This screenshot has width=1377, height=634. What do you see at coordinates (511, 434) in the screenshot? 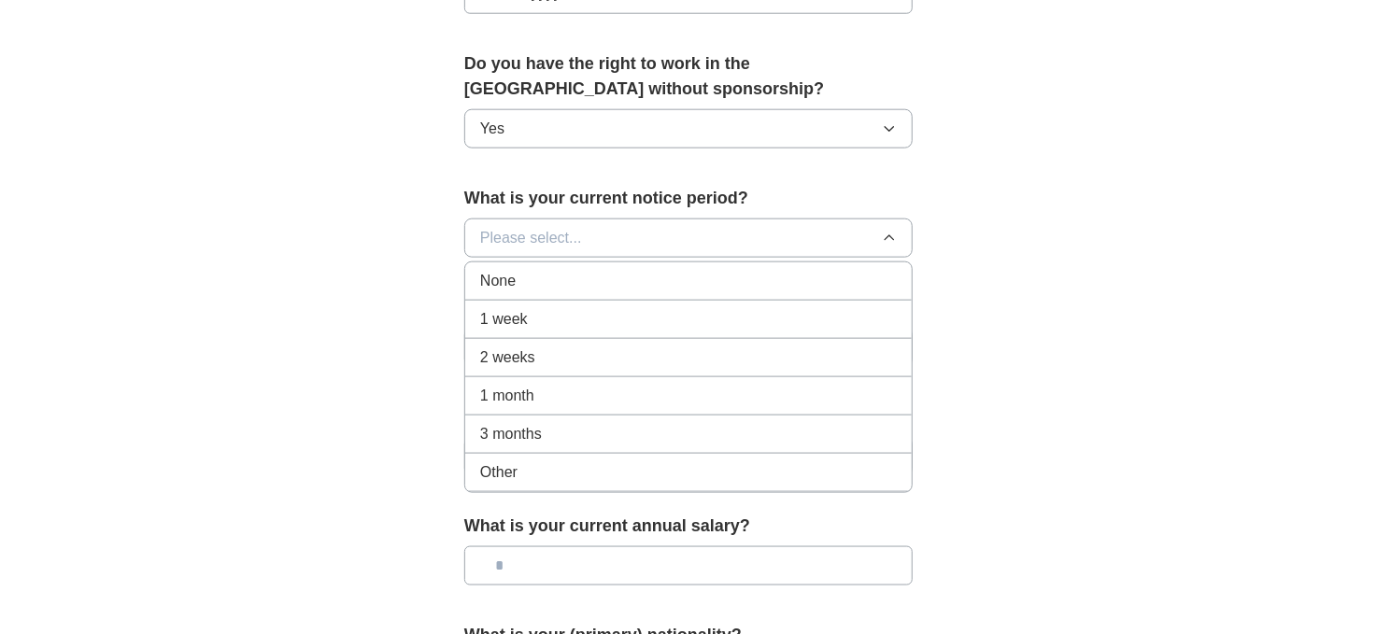
I see `span: 3 months` at bounding box center [511, 434].